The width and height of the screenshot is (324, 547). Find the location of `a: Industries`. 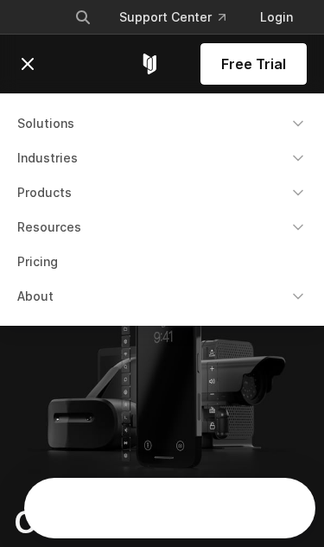

a: Industries is located at coordinates (162, 158).